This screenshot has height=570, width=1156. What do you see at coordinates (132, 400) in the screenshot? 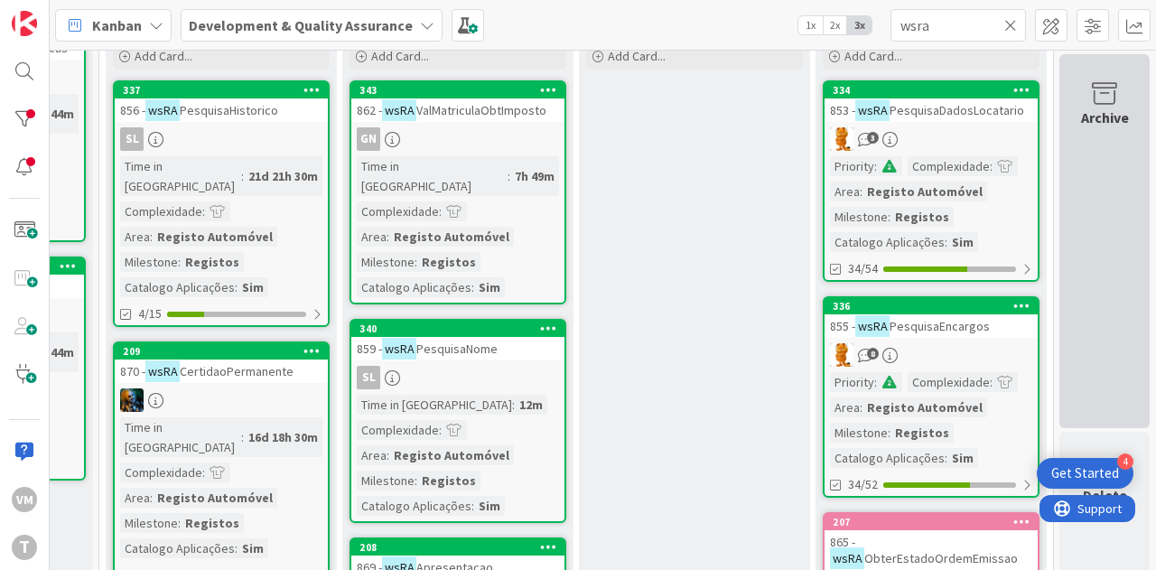
I see `img: JC` at bounding box center [132, 400].